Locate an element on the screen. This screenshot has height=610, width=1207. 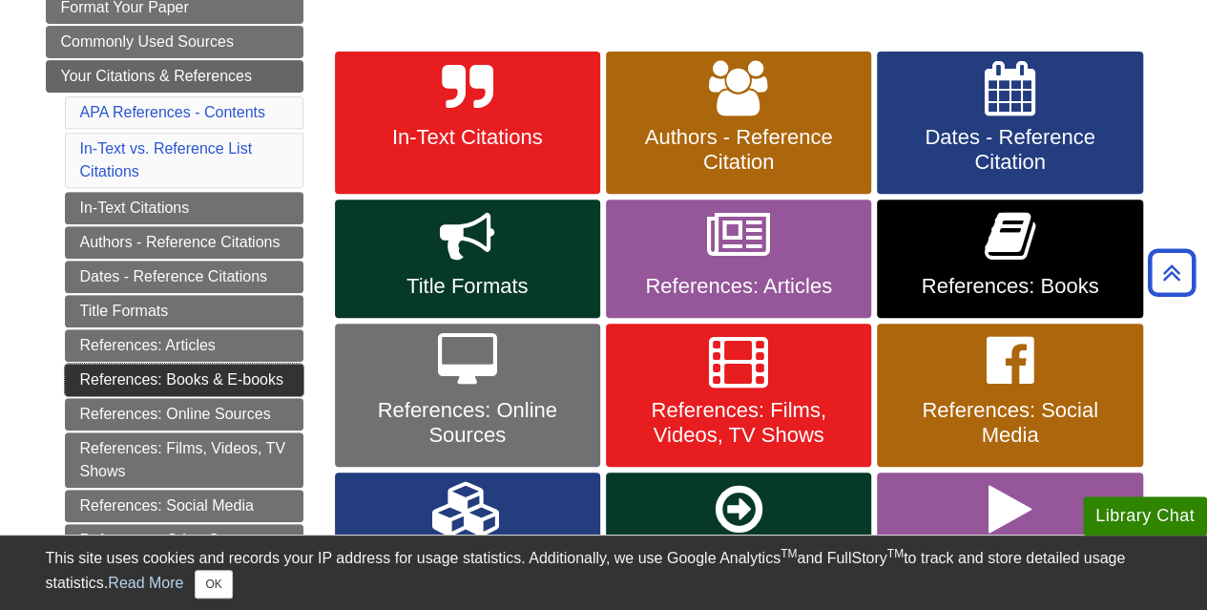
a: References: Other Sources is located at coordinates (184, 540).